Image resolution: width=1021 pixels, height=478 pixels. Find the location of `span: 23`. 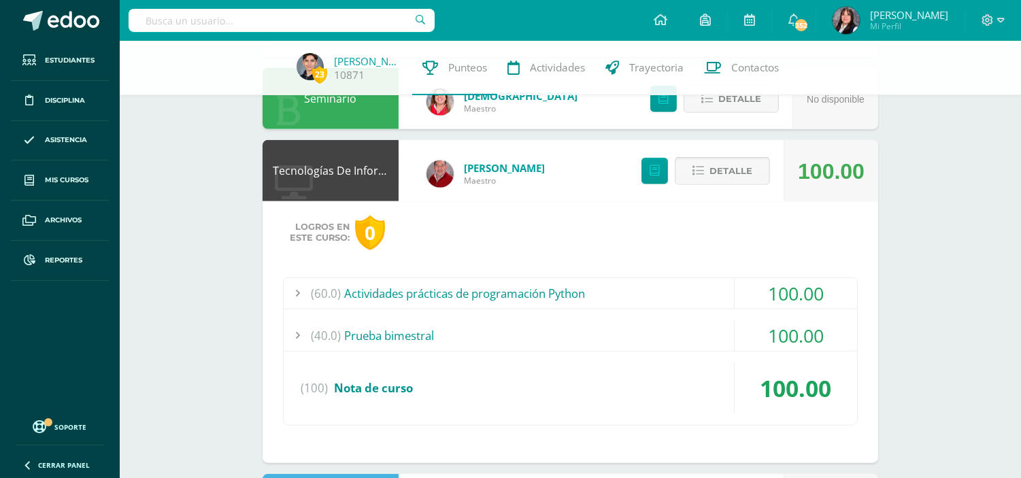

span: 23 is located at coordinates (320, 74).